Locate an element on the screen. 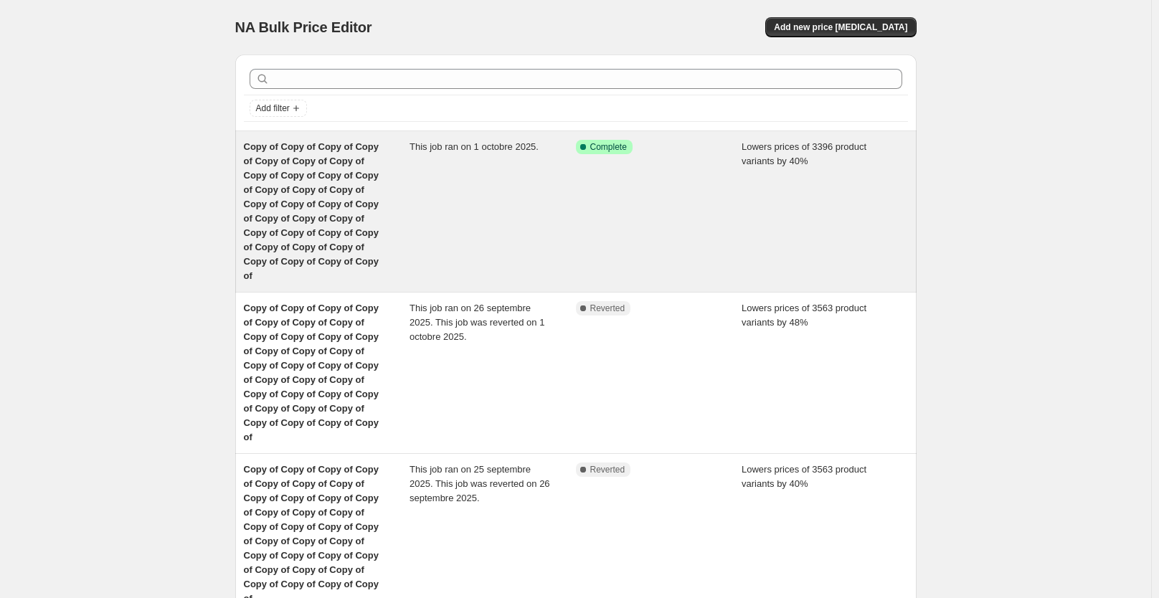  span: Lowers prices of 3563 product variants by 48% is located at coordinates (804, 315).